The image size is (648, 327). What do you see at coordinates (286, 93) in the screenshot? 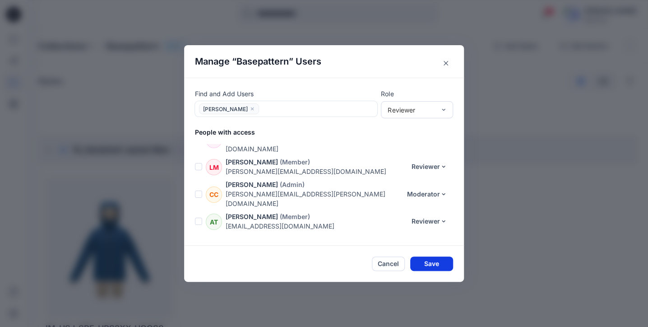
I see `p: Find and Add Users` at bounding box center [286, 93].